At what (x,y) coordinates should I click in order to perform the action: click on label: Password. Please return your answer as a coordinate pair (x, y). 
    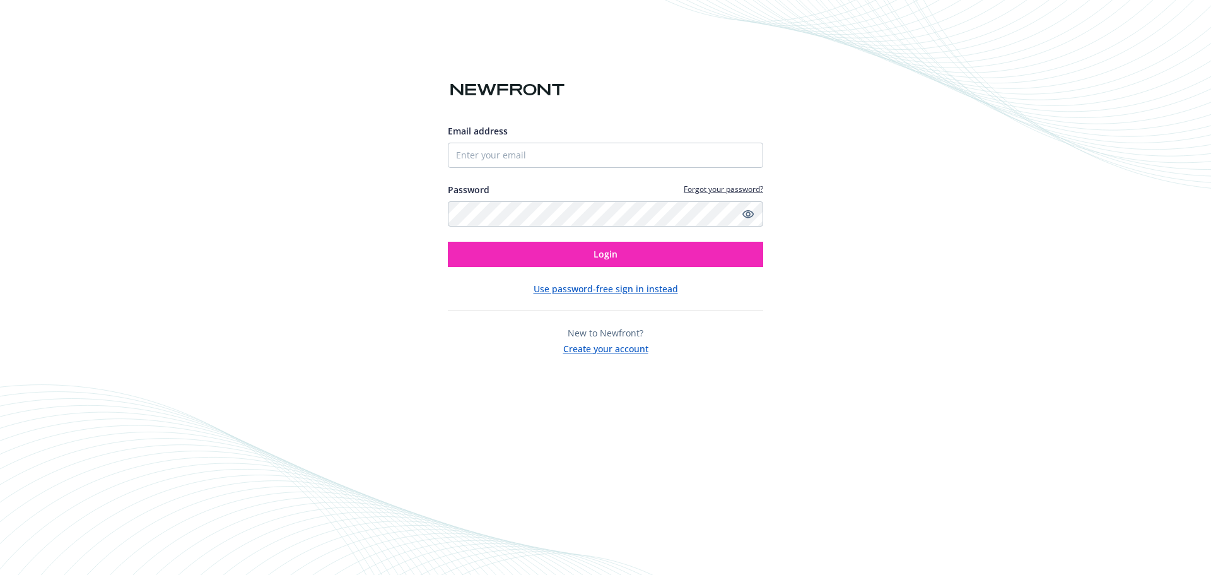
    Looking at the image, I should click on (469, 189).